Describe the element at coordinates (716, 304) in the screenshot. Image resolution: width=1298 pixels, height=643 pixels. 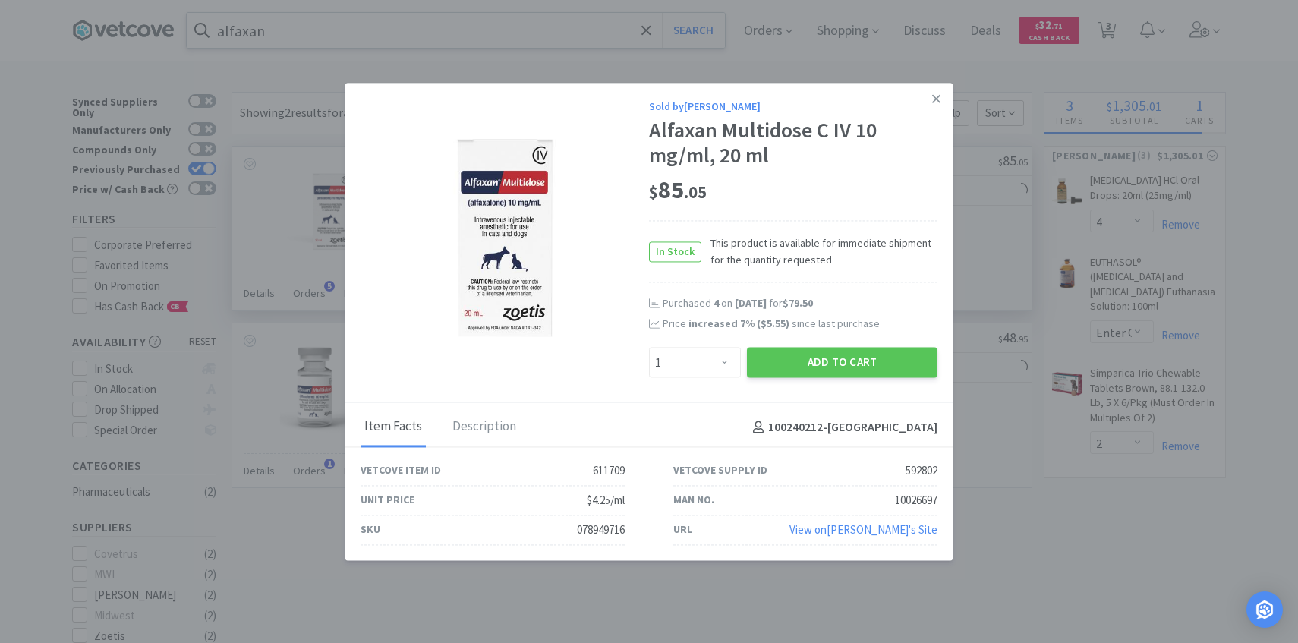
I see `span: 4` at that location.